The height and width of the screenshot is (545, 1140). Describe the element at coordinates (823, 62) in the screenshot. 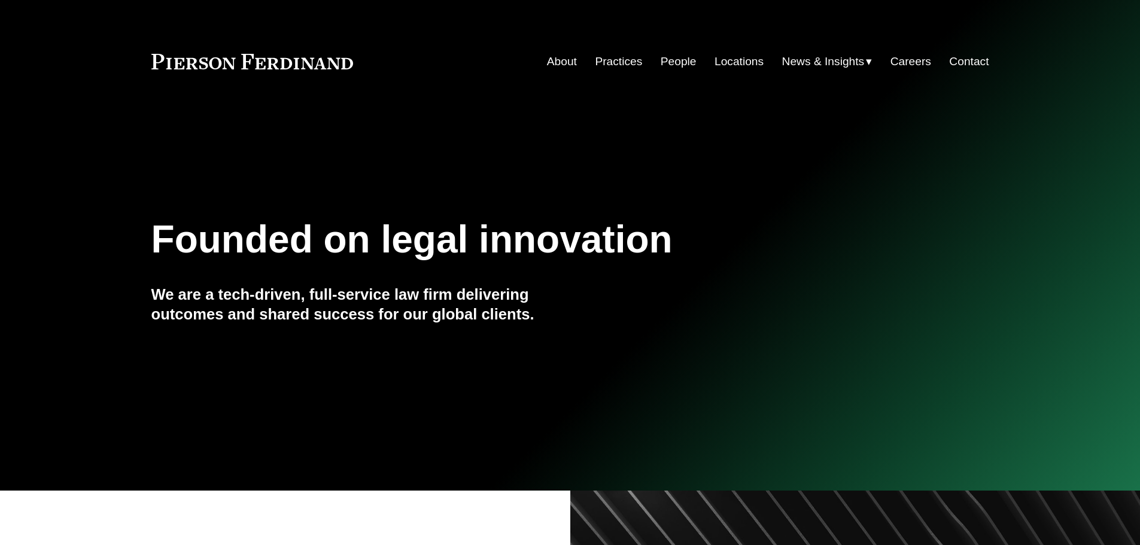

I see `span: News & Insights` at that location.